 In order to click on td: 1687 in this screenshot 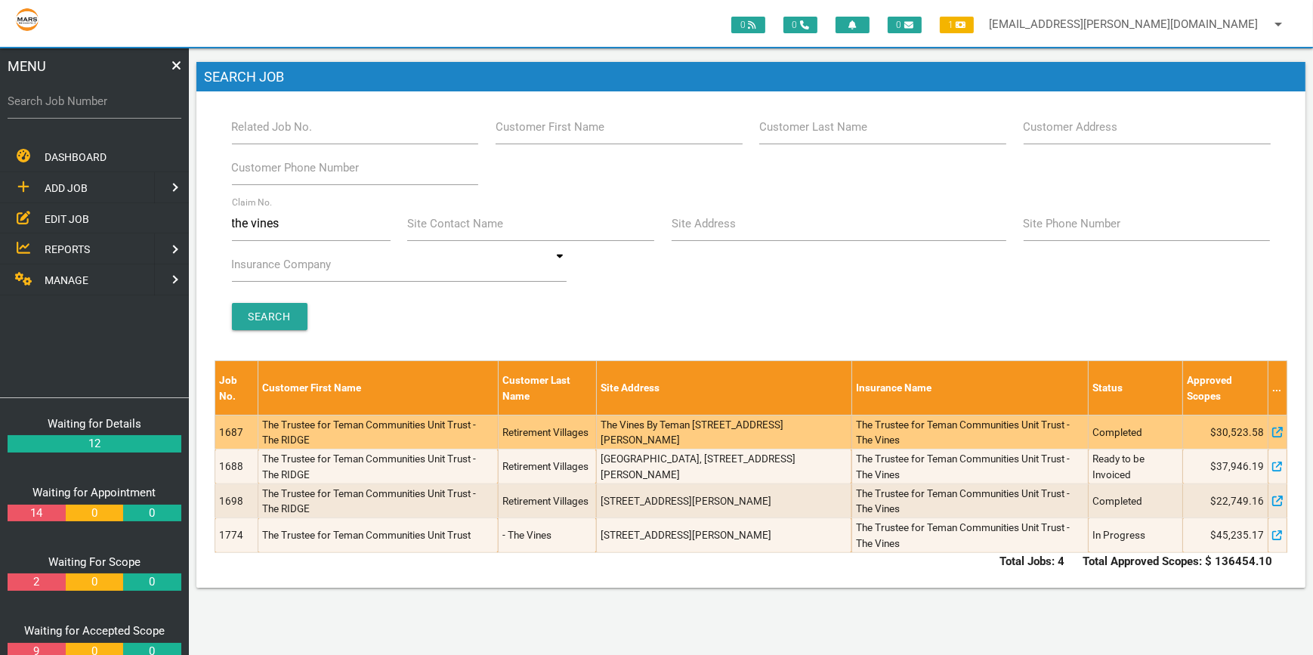, I will do `click(236, 432)`.